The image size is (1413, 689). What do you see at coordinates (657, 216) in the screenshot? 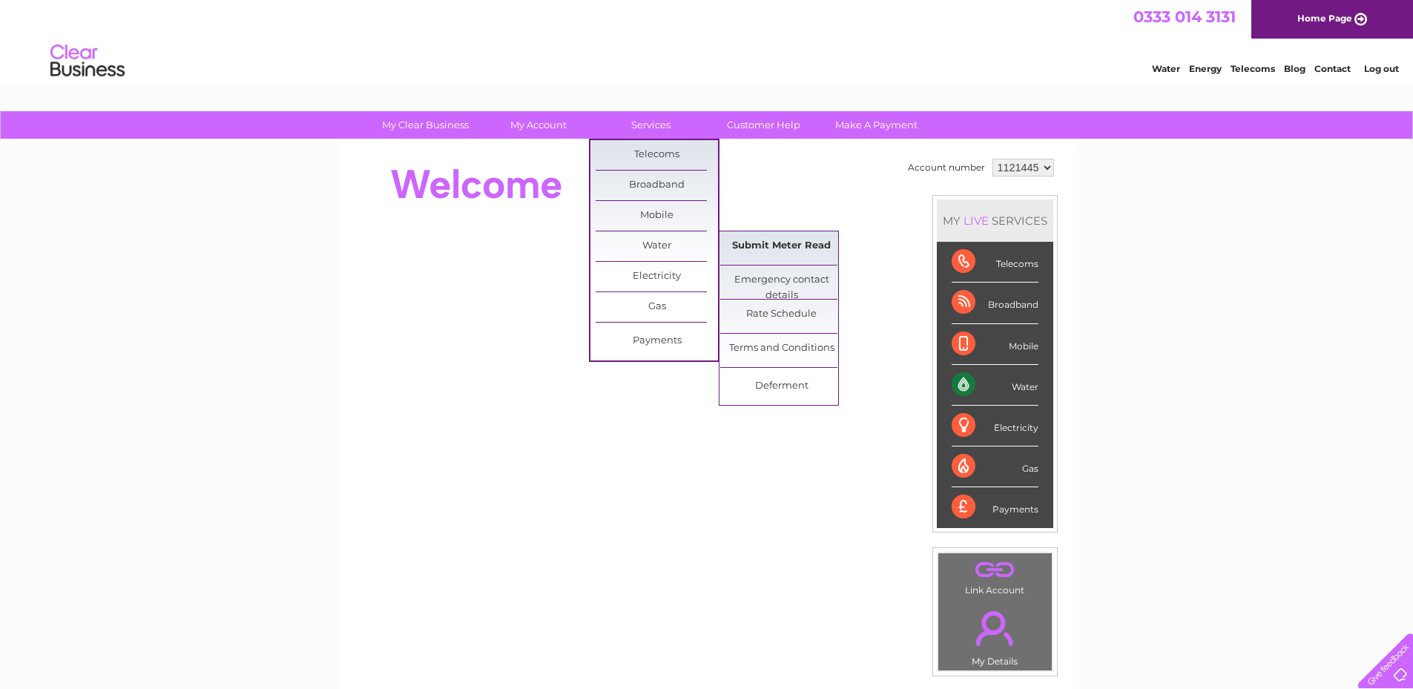
I see `a: Mobile` at bounding box center [657, 216].